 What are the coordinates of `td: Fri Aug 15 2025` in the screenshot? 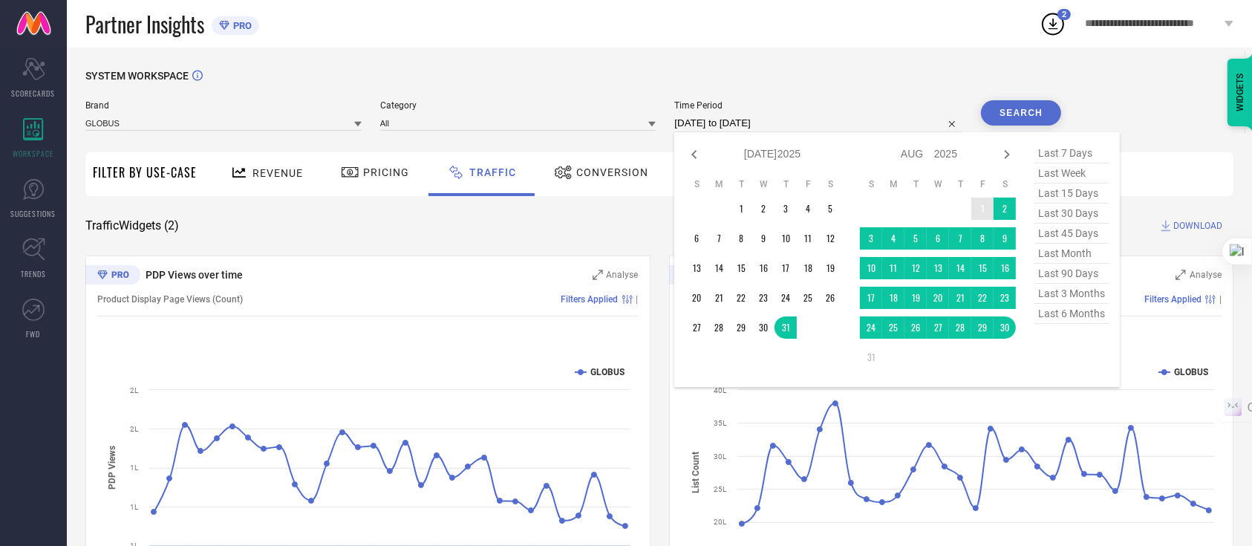 It's located at (982, 268).